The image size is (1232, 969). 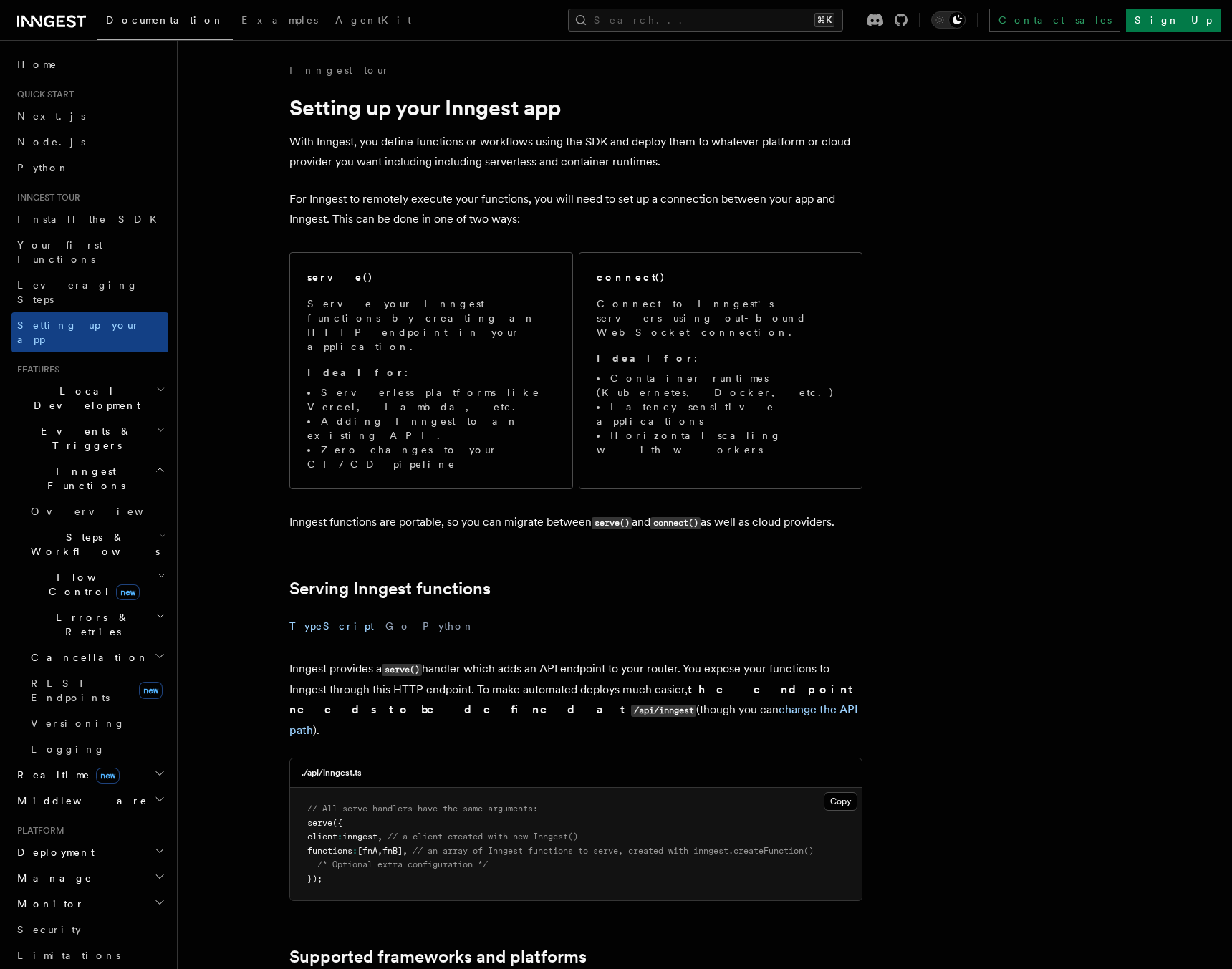 I want to click on p: For Inngest to remotely execute your functions, you will need to set up a connection between your..., so click(x=576, y=209).